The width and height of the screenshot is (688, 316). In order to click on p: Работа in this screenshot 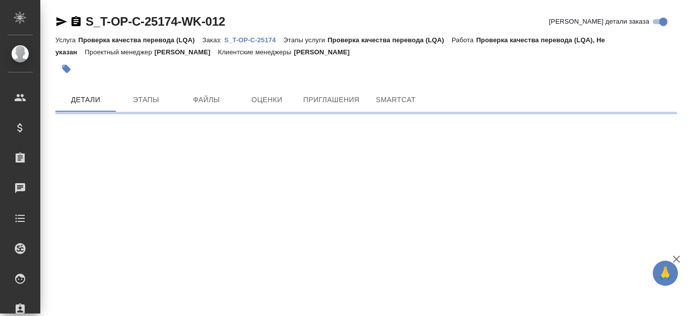, I will do `click(464, 40)`.